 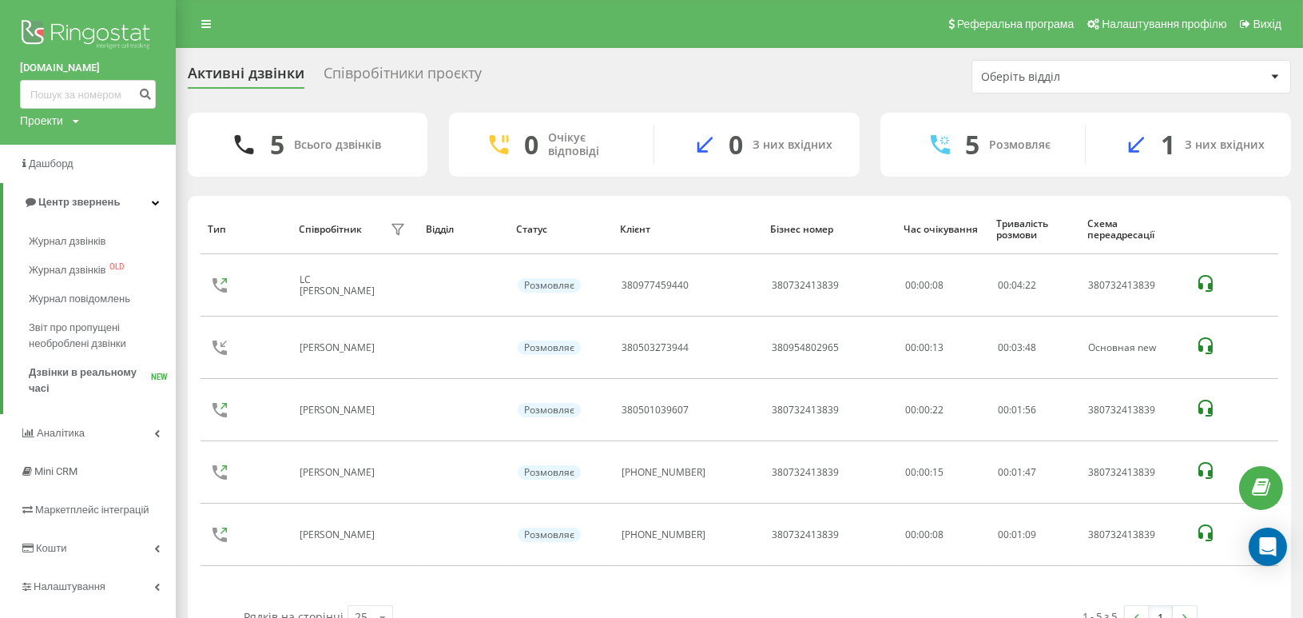 What do you see at coordinates (102, 336) in the screenshot?
I see `a: Звіт про пропущені необроблені дзвінки` at bounding box center [102, 336].